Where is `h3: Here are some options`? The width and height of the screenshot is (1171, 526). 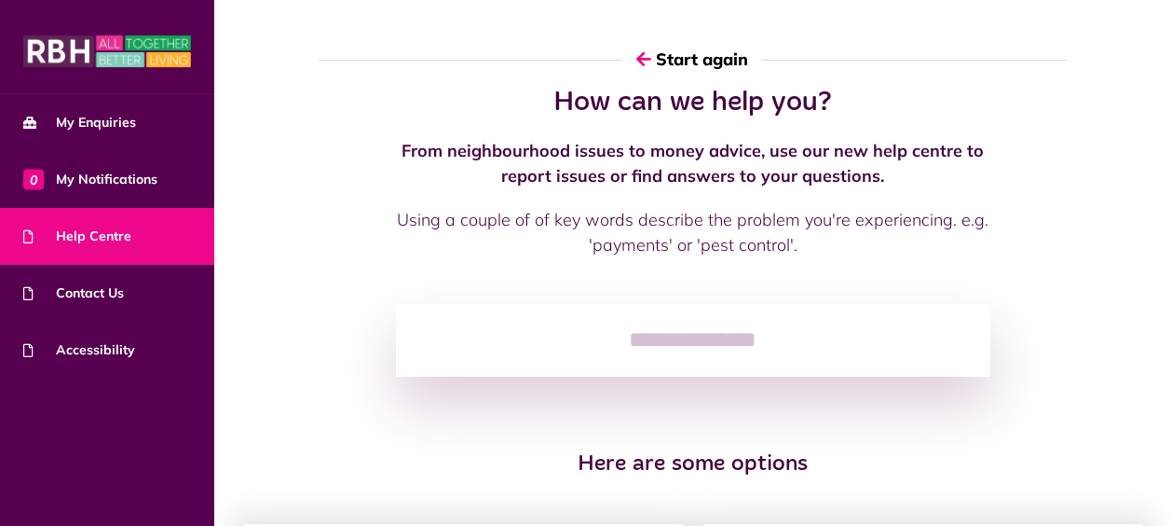 h3: Here are some options is located at coordinates (692, 464).